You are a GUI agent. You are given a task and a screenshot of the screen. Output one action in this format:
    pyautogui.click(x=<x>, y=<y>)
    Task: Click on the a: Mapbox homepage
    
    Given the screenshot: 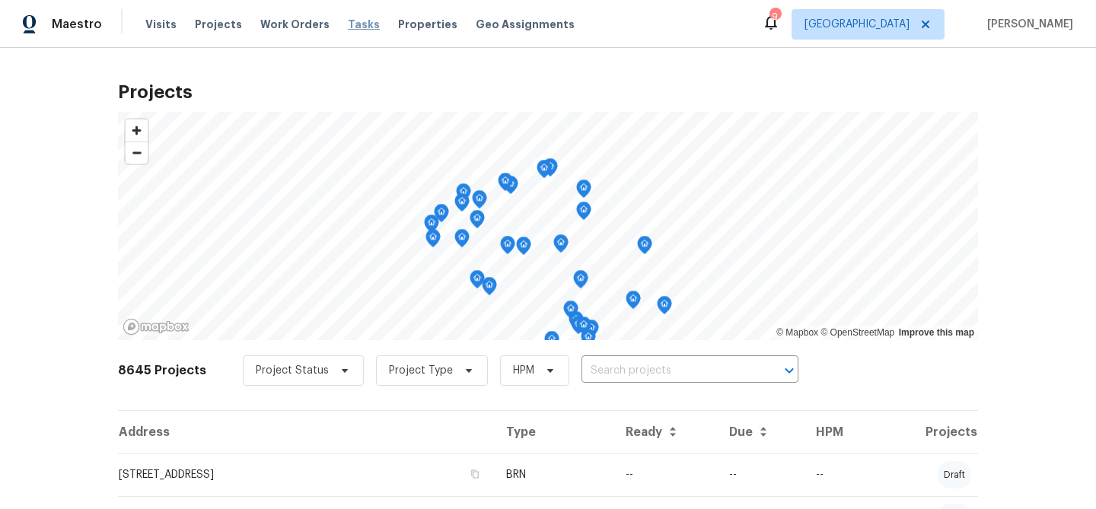 What is the action you would take?
    pyautogui.click(x=156, y=327)
    